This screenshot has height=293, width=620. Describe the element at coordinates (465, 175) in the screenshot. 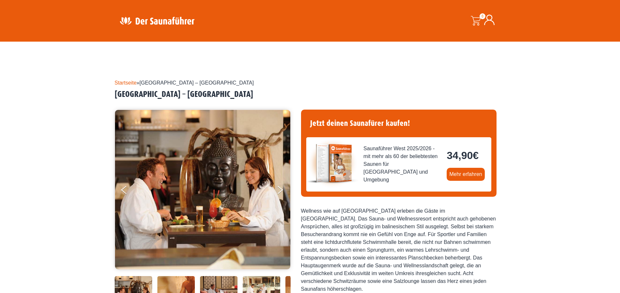

I see `a: Mehr erfahren` at that location.